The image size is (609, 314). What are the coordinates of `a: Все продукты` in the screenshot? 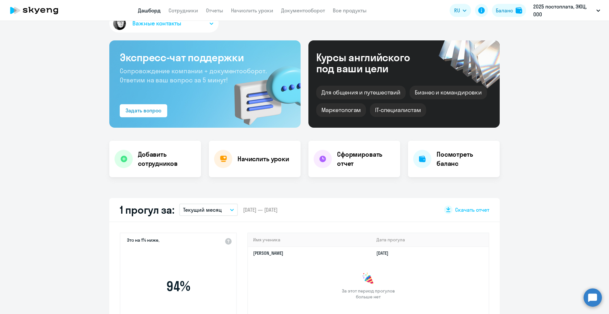 It's located at (350, 10).